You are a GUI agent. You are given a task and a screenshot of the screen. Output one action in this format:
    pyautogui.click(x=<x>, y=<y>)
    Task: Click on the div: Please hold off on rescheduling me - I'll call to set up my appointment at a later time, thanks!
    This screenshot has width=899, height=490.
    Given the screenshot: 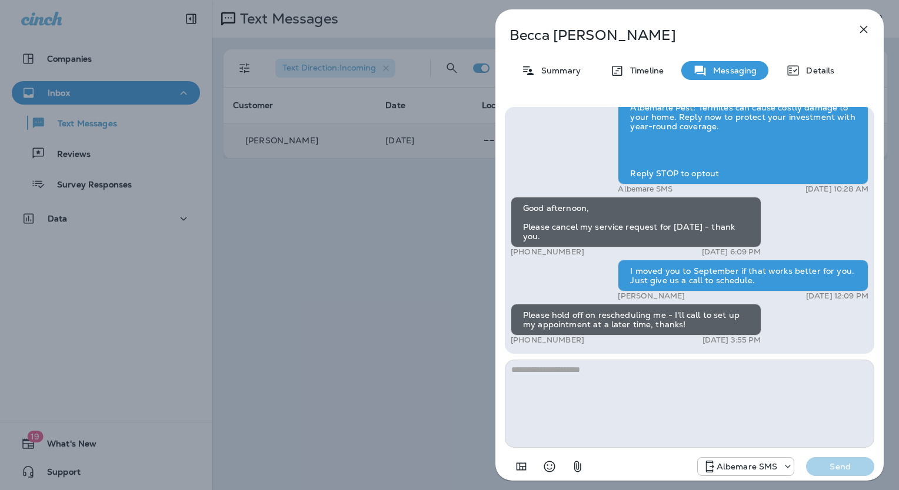 What is the action you would take?
    pyautogui.click(x=636, y=320)
    